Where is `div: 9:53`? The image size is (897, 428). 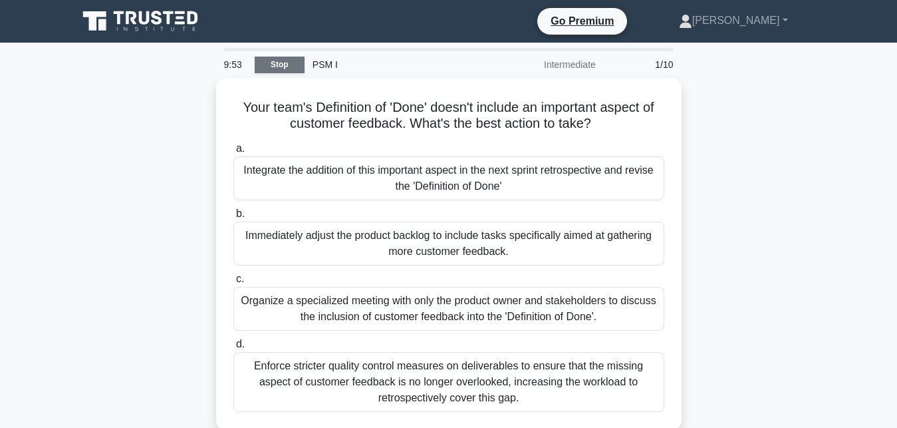
div: 9:53 is located at coordinates (235, 65).